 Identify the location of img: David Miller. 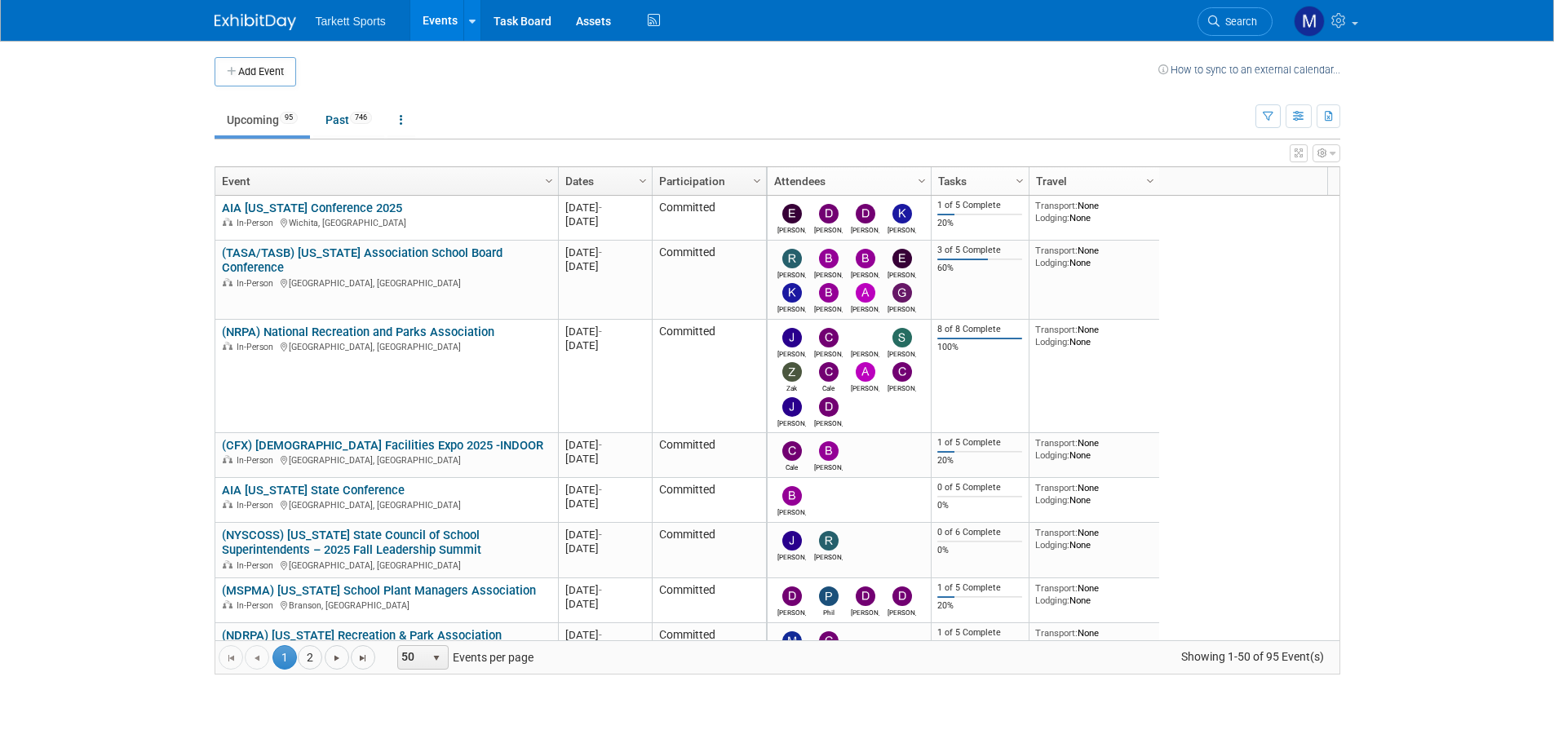
(866, 596).